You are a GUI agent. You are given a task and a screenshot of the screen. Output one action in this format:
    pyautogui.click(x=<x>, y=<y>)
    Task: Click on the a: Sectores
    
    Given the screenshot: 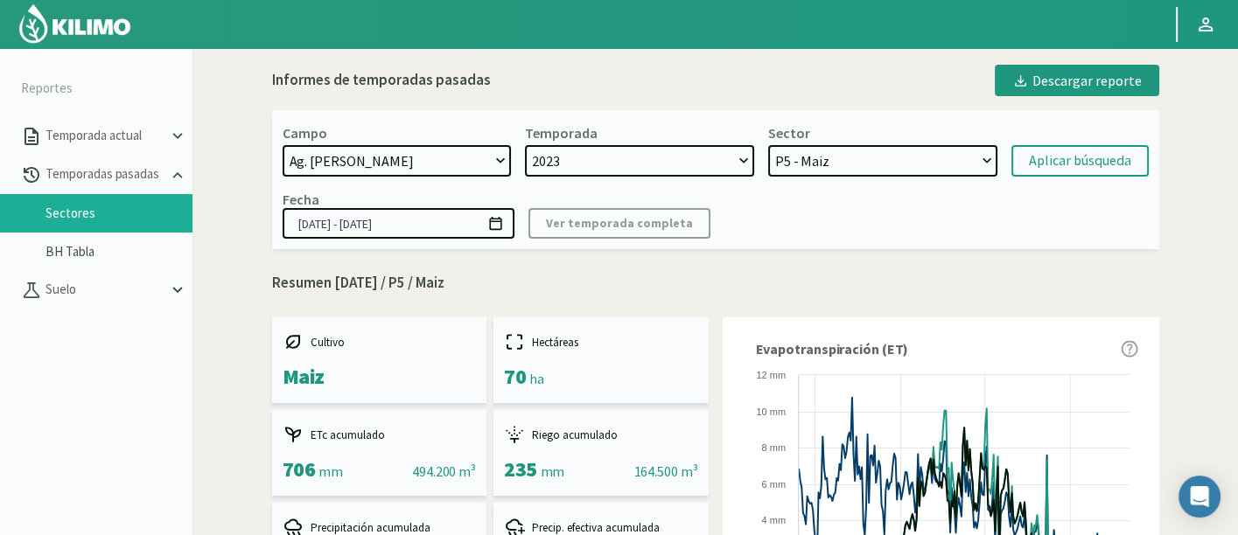 What is the action you would take?
    pyautogui.click(x=119, y=213)
    